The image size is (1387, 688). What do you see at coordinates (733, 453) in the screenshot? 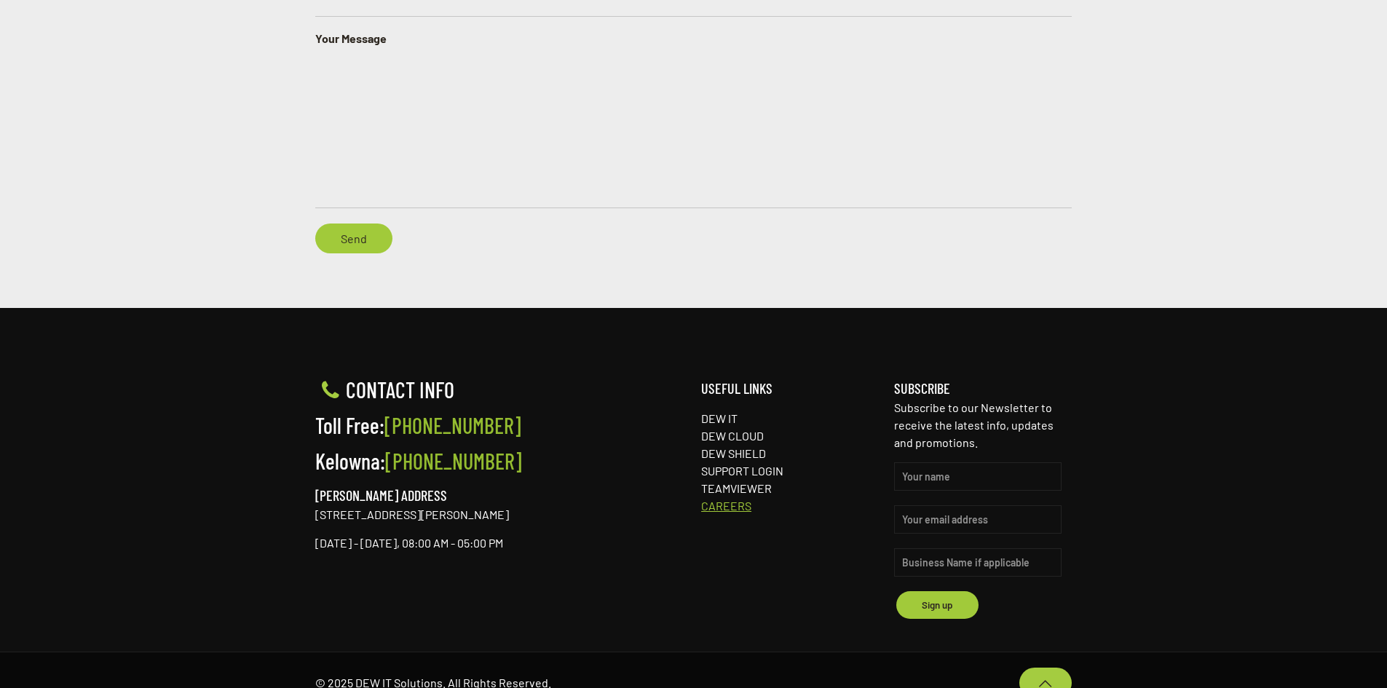
I see `a: DEW SHIELD` at bounding box center [733, 453].